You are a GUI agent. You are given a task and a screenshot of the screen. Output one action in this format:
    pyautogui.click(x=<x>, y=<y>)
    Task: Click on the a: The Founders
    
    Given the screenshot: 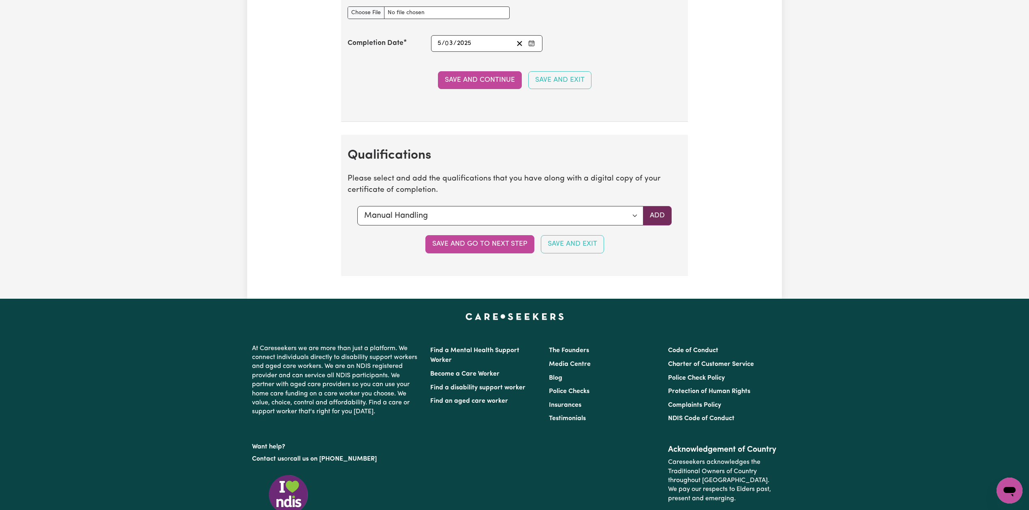 What is the action you would take?
    pyautogui.click(x=569, y=351)
    